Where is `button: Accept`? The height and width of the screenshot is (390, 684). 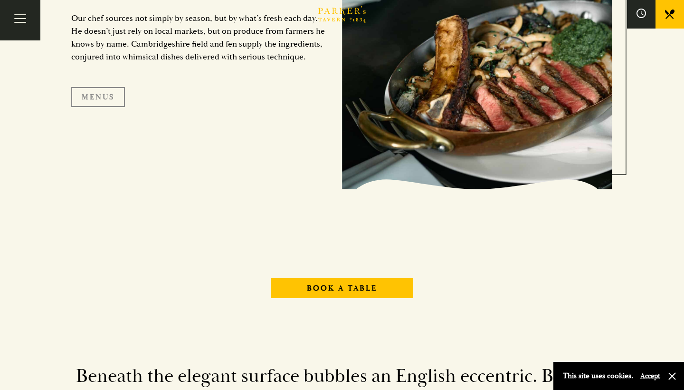
button: Accept is located at coordinates (651, 375).